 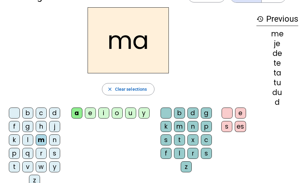 What do you see at coordinates (110, 89) in the screenshot?
I see `mat-icon: close` at bounding box center [110, 89].